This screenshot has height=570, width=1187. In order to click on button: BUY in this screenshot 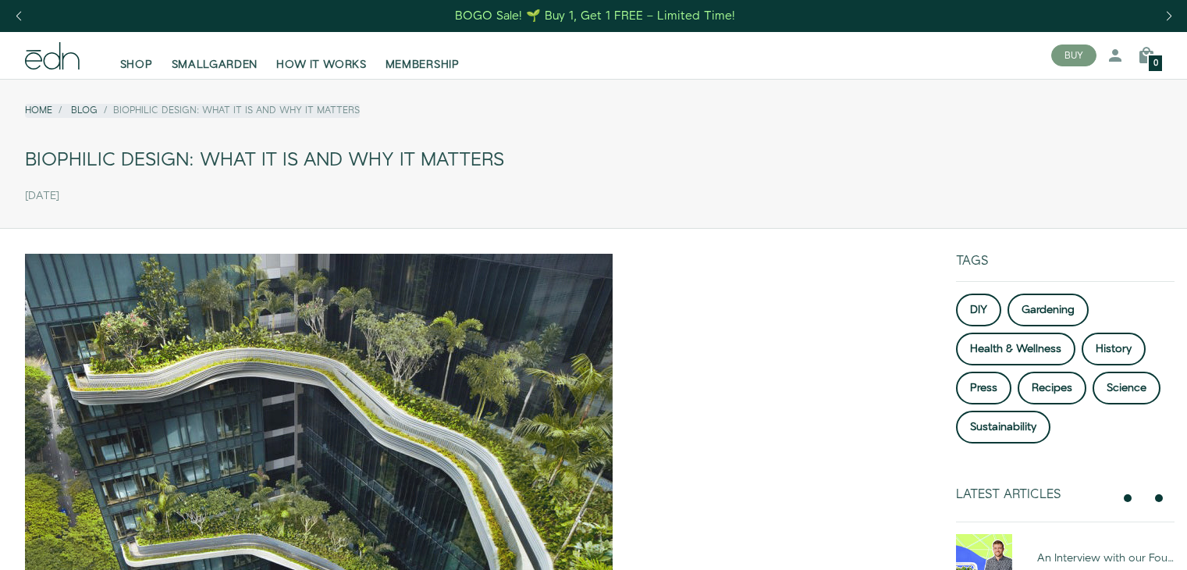, I will do `click(1074, 55)`.